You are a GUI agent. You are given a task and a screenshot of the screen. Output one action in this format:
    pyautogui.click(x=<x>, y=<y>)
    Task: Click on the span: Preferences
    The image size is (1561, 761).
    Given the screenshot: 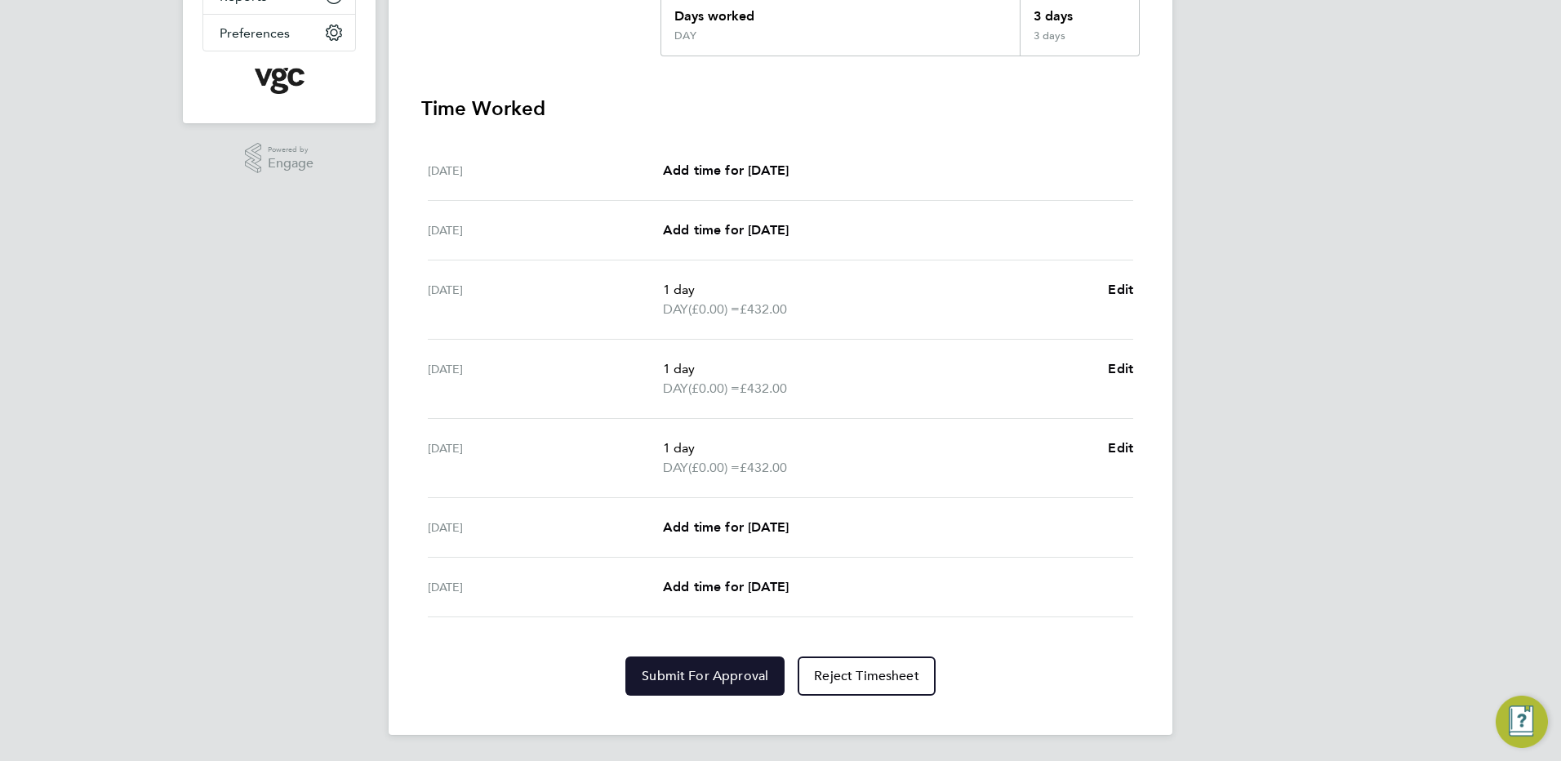 What is the action you would take?
    pyautogui.click(x=255, y=33)
    